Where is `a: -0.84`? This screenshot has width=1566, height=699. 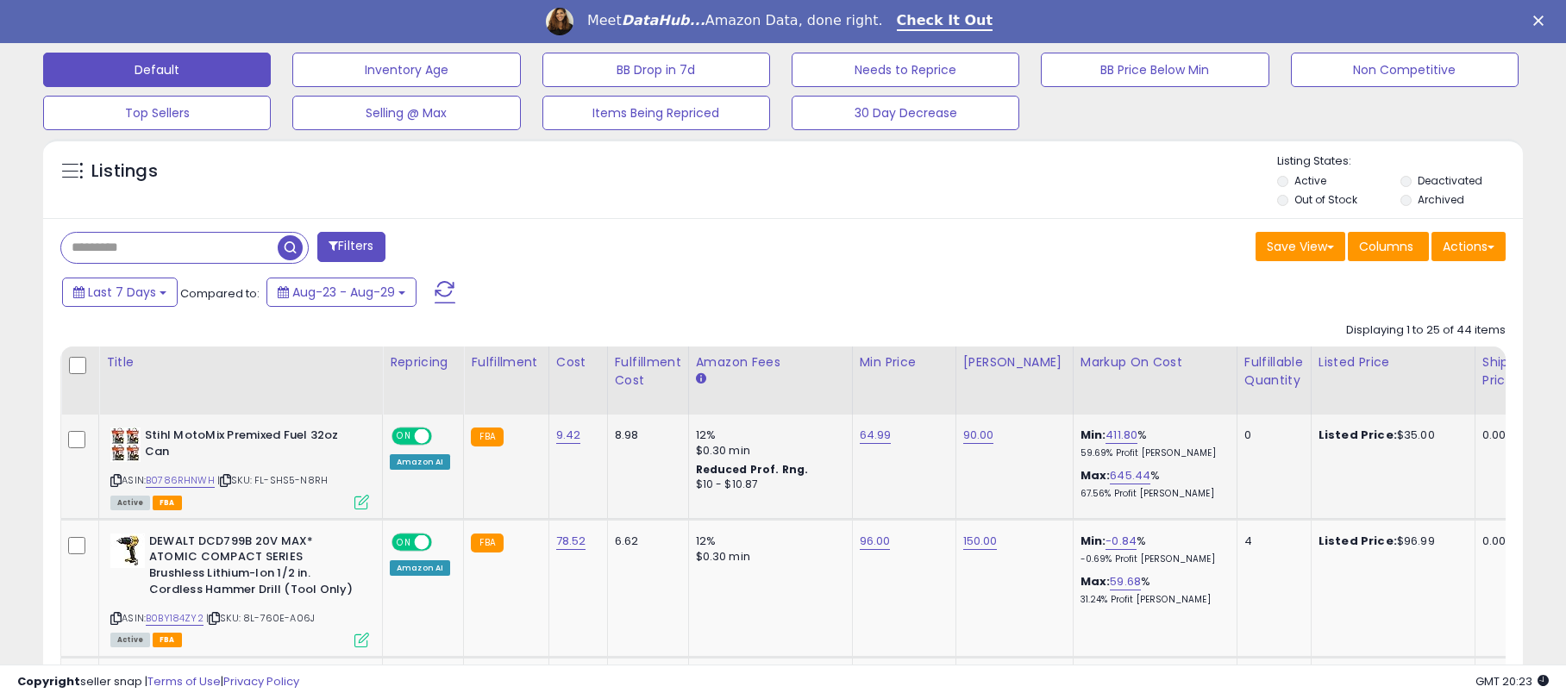 a: -0.84 is located at coordinates (1121, 542).